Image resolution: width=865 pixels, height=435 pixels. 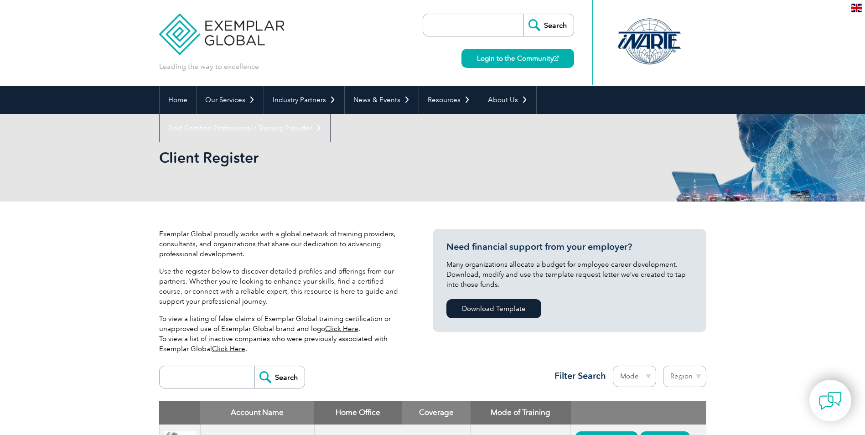 I want to click on a: Industry Partners, so click(x=304, y=100).